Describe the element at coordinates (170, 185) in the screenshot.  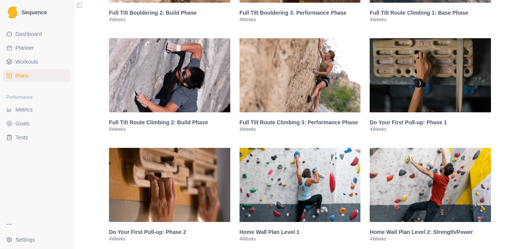
I see `img: Do Your First Pull-up: Phase 2` at that location.